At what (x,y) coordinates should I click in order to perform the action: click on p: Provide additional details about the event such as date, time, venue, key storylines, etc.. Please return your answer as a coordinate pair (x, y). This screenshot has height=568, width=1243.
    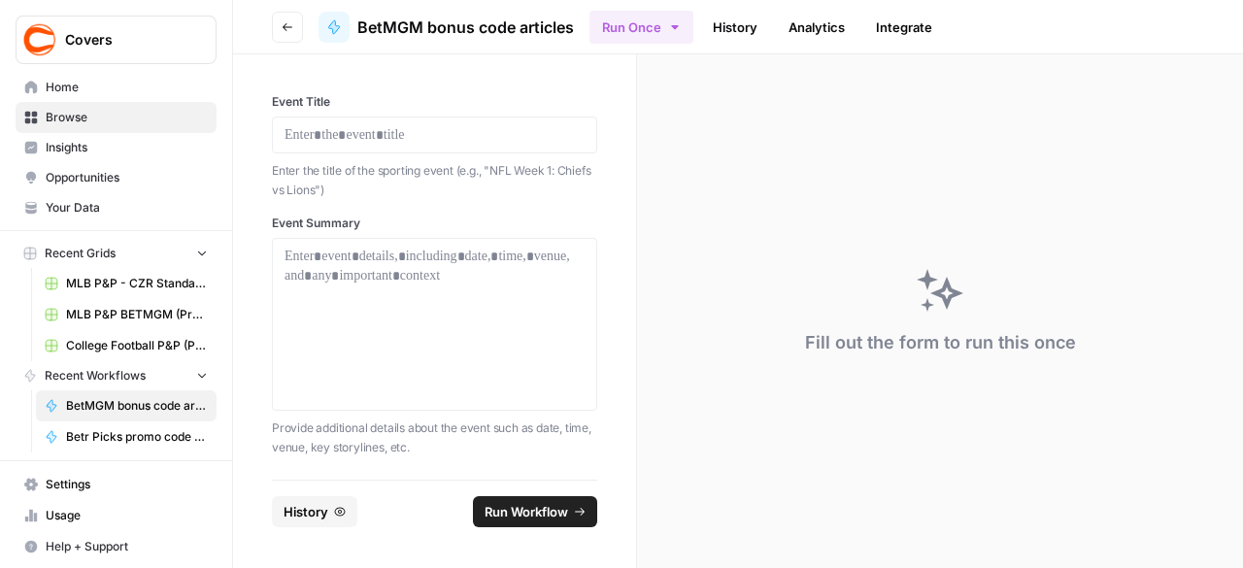
    Looking at the image, I should click on (434, 437).